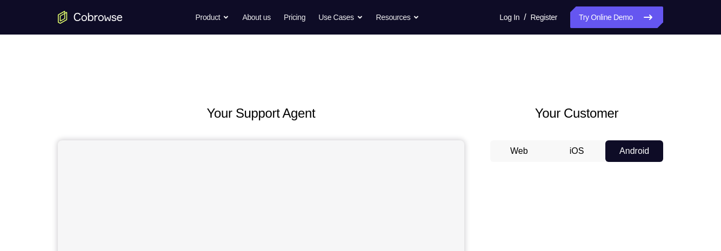 The image size is (721, 251). Describe the element at coordinates (519, 151) in the screenshot. I see `button: Web` at that location.